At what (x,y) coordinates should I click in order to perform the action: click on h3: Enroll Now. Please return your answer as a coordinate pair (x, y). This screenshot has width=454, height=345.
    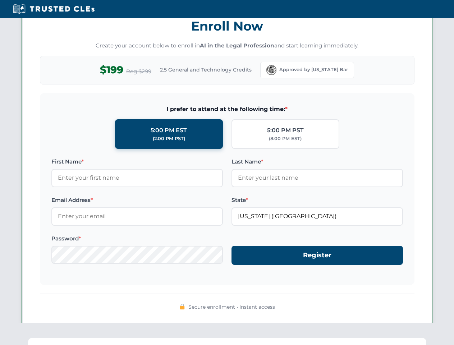
    Looking at the image, I should click on (227, 26).